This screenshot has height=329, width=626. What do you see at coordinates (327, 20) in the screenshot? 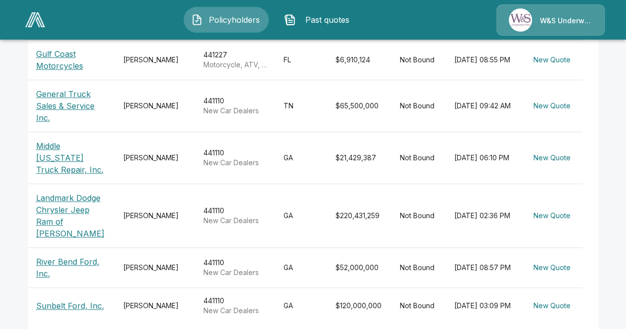
I see `span: Past quotes` at bounding box center [327, 20].